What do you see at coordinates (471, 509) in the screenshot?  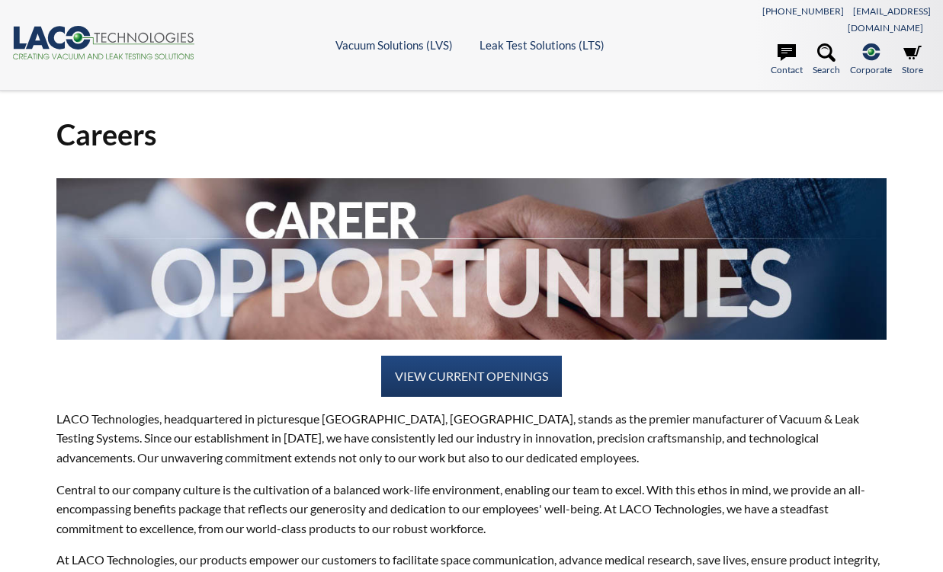 I see `p: Central to our company culture is the cultivation of a balanced work-life environment, enabling o...` at bounding box center [471, 509].